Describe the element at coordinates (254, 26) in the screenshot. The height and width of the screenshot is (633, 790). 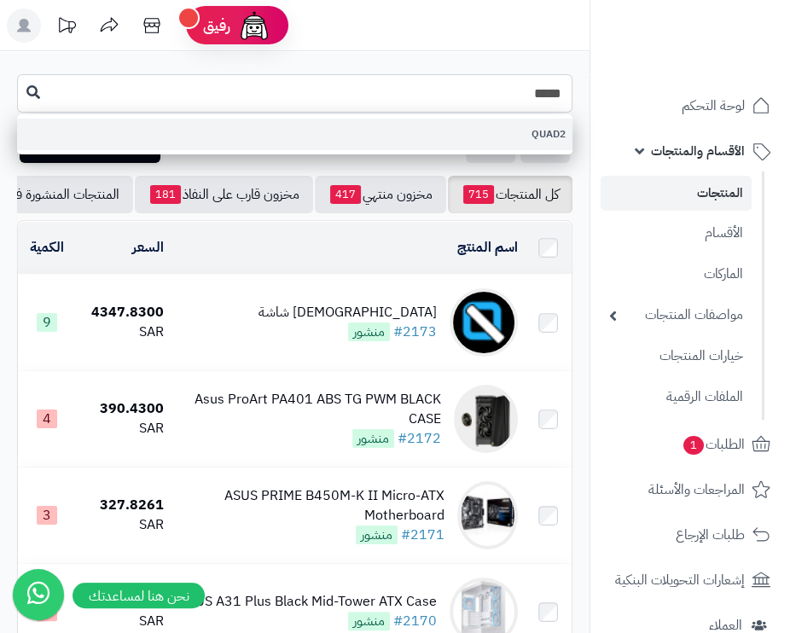
I see `img: ai-face.png` at that location.